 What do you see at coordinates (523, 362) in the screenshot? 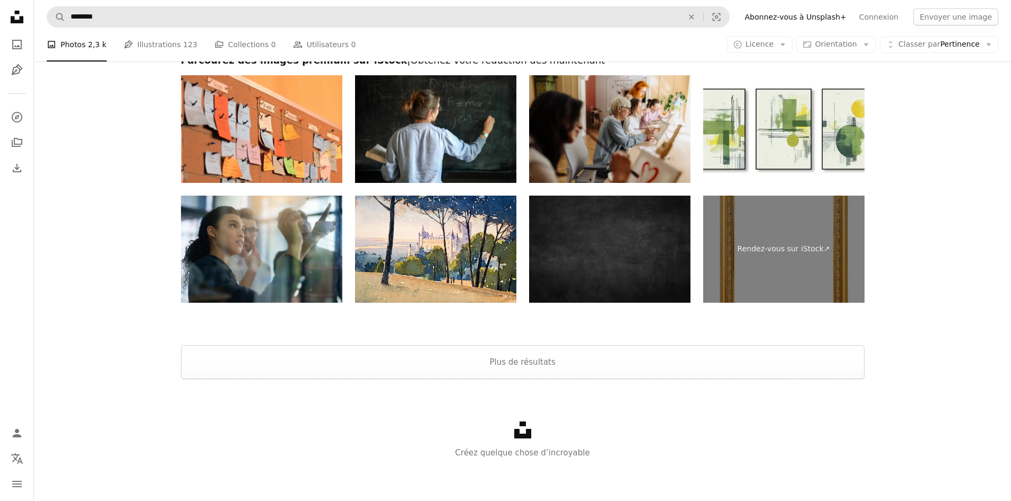
I see `button: Plus de résultats` at bounding box center [523, 362].